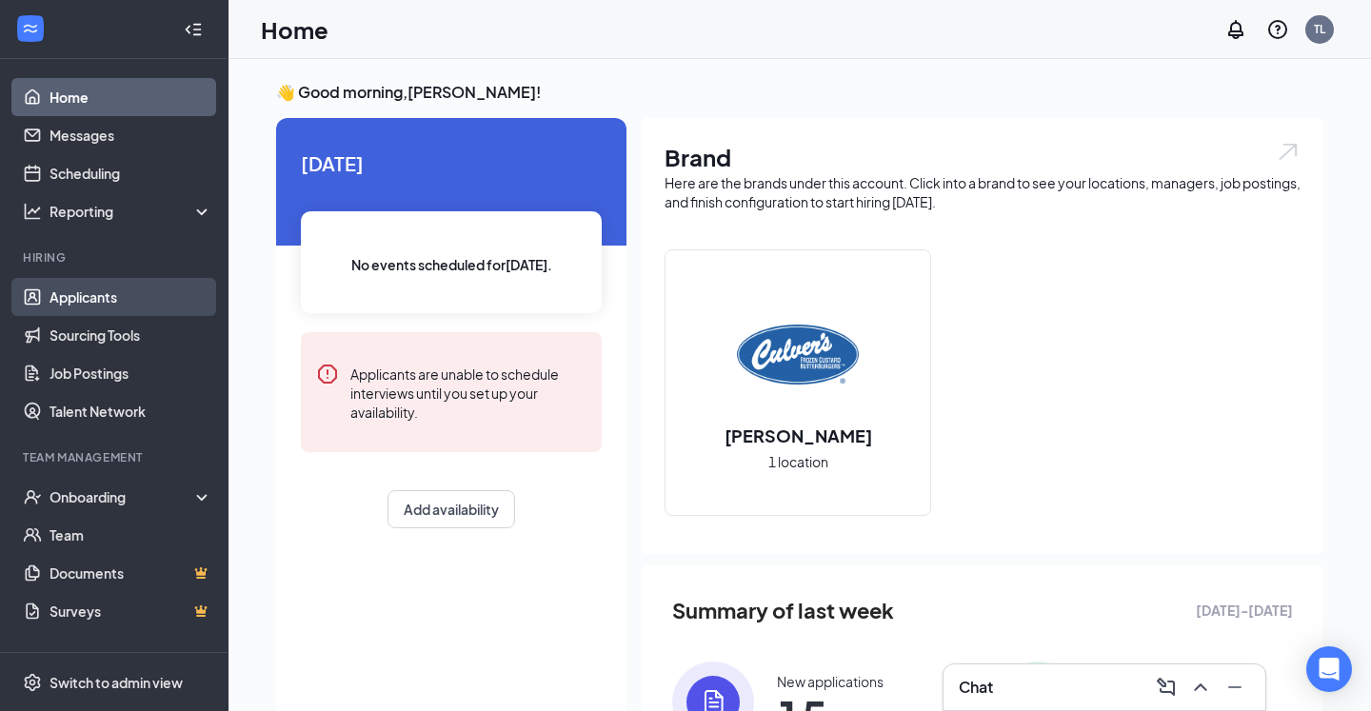 Image resolution: width=1371 pixels, height=711 pixels. What do you see at coordinates (130, 97) in the screenshot?
I see `a: Home` at bounding box center [130, 97].